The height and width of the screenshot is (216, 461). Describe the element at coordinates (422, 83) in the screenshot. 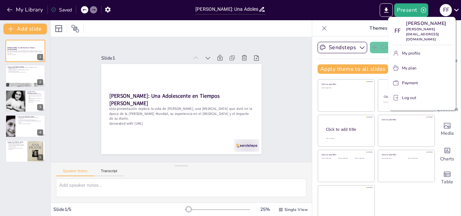

I see `button: Payment` at that location.